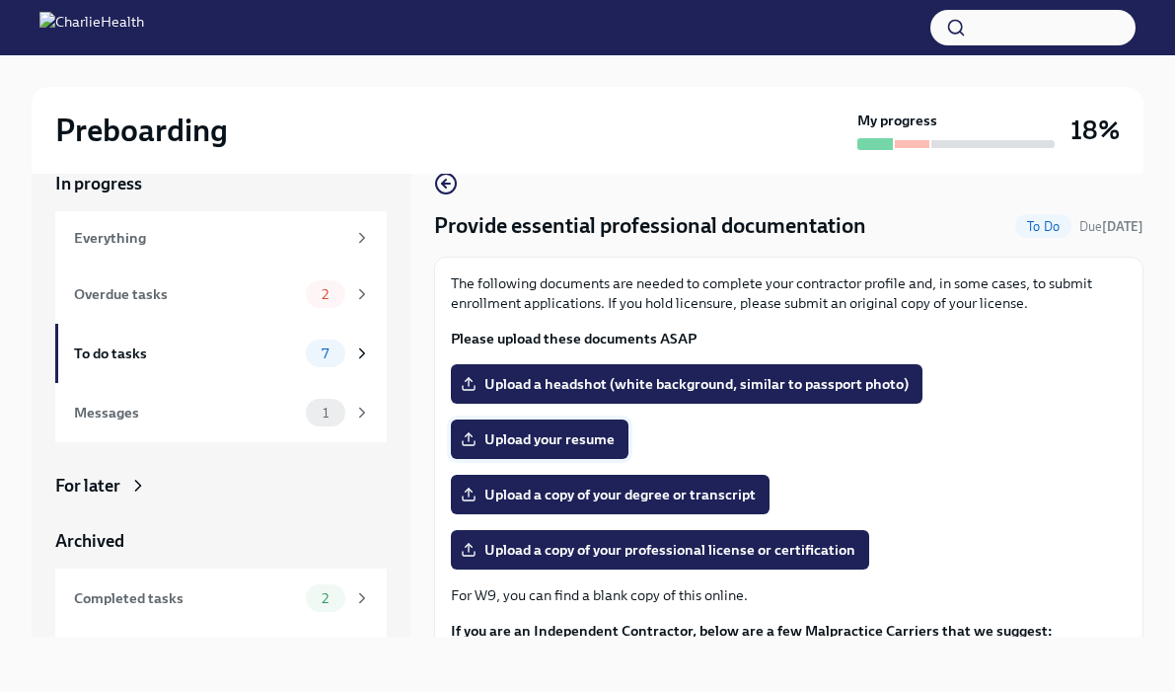  Describe the element at coordinates (540, 439) in the screenshot. I see `label: Upload your resume` at that location.